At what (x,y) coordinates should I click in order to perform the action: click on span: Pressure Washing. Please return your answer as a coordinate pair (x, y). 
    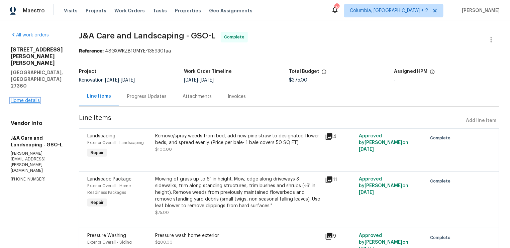
    Looking at the image, I should click on (107, 236).